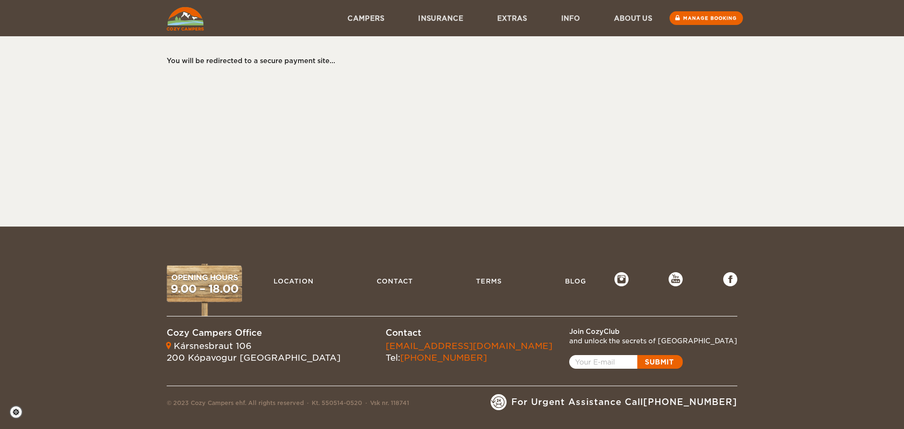 The width and height of the screenshot is (904, 429). What do you see at coordinates (395, 281) in the screenshot?
I see `a: Contact` at bounding box center [395, 281].